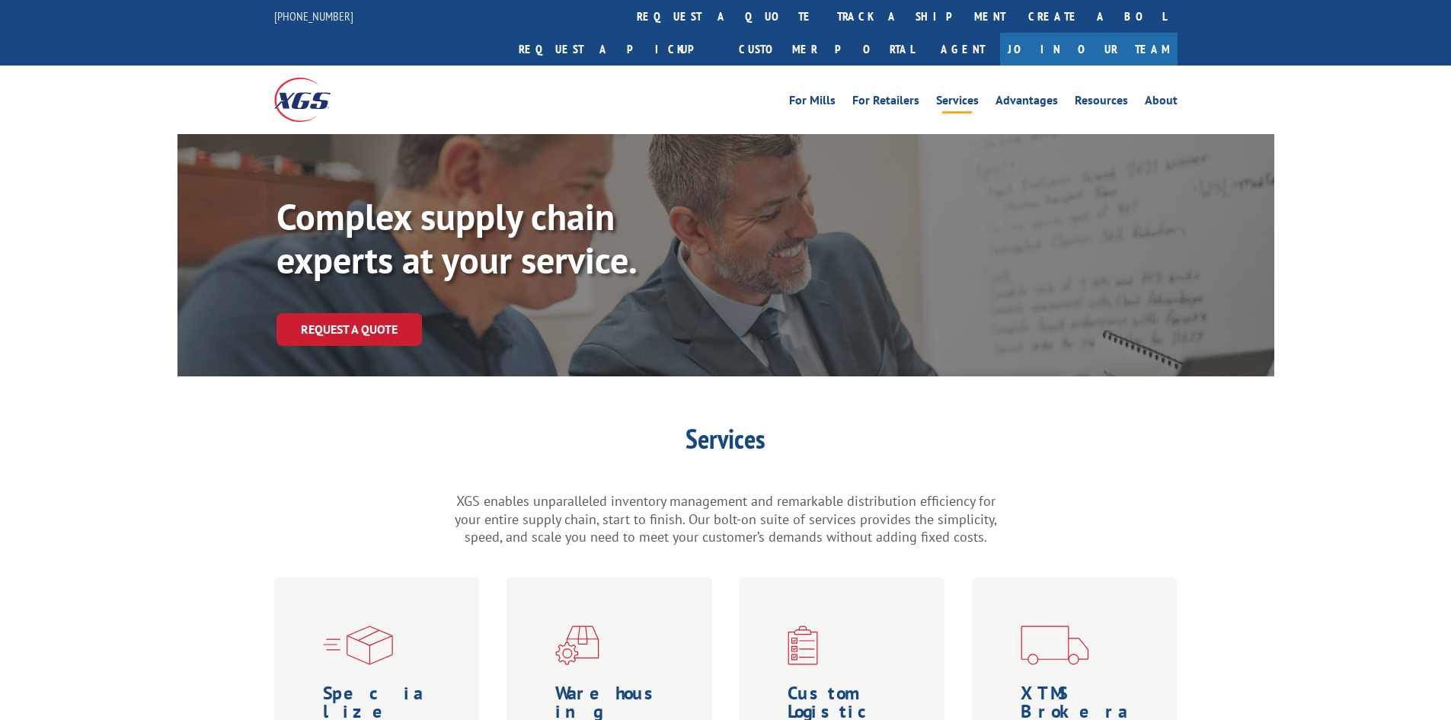  What do you see at coordinates (1088, 49) in the screenshot?
I see `a: Join Our Team` at bounding box center [1088, 49].